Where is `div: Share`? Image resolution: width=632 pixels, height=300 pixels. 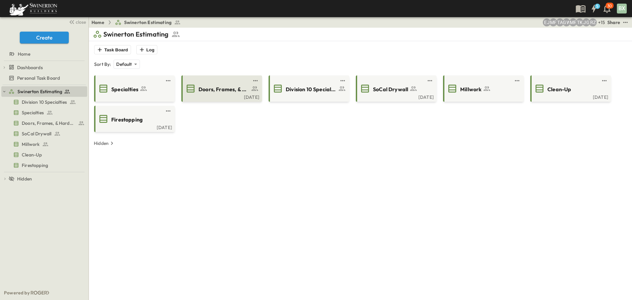
div: Share is located at coordinates (614, 22).